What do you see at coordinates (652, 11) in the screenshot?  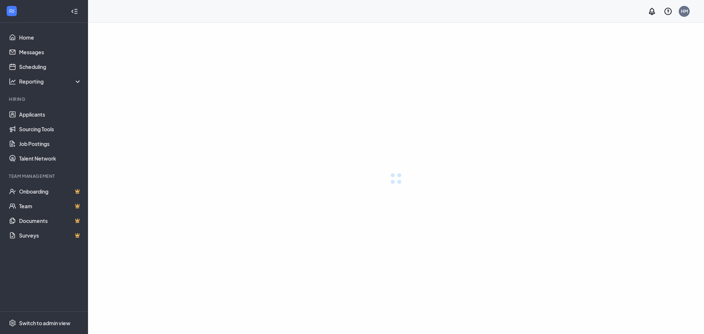 I see `svg: Notifications` at bounding box center [652, 11].